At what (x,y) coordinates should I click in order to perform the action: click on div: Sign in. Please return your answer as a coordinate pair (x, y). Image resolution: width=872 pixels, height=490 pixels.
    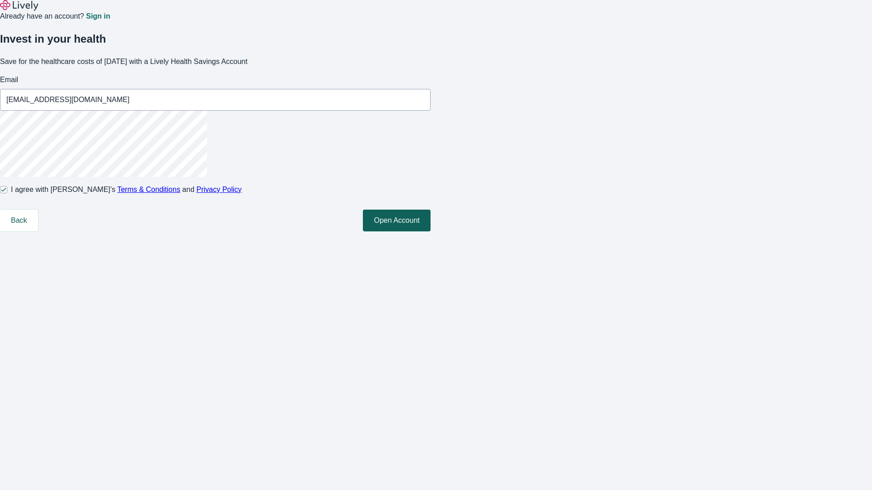
    Looking at the image, I should click on (98, 16).